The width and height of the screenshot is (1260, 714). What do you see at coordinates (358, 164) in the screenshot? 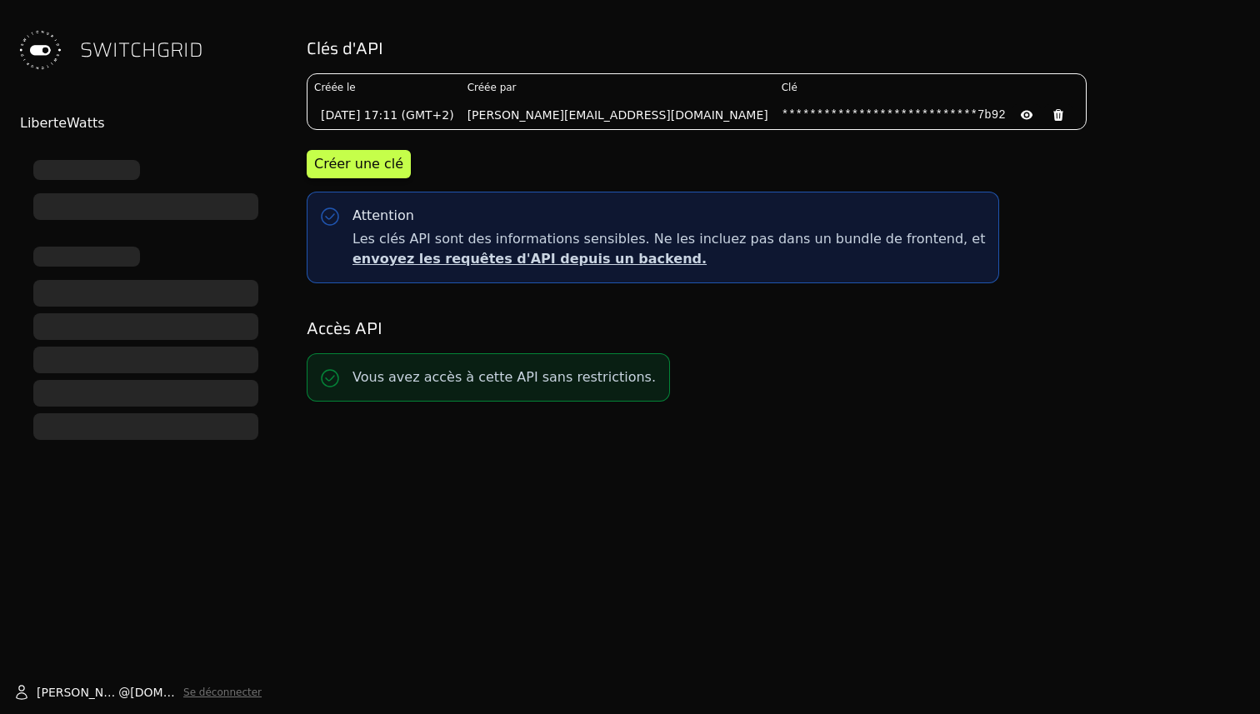
I see `button: Créer une clé` at bounding box center [358, 164].